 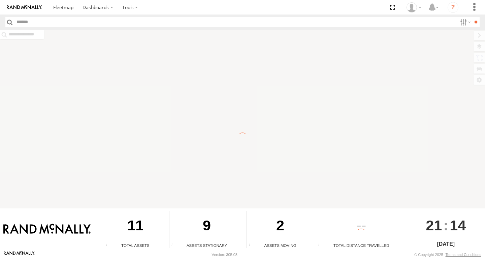 I want to click on div: Assets Moving, so click(x=280, y=245).